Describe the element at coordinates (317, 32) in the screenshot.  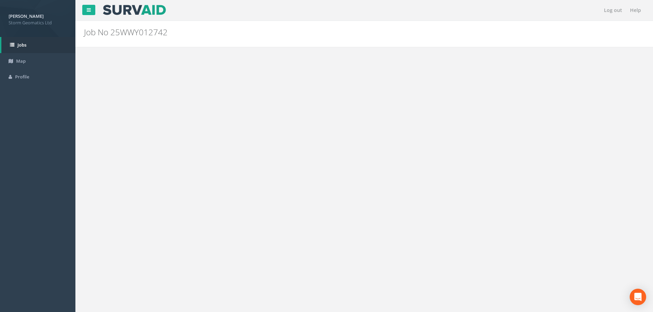
I see `h2: Job No 25WWY012742` at that location.